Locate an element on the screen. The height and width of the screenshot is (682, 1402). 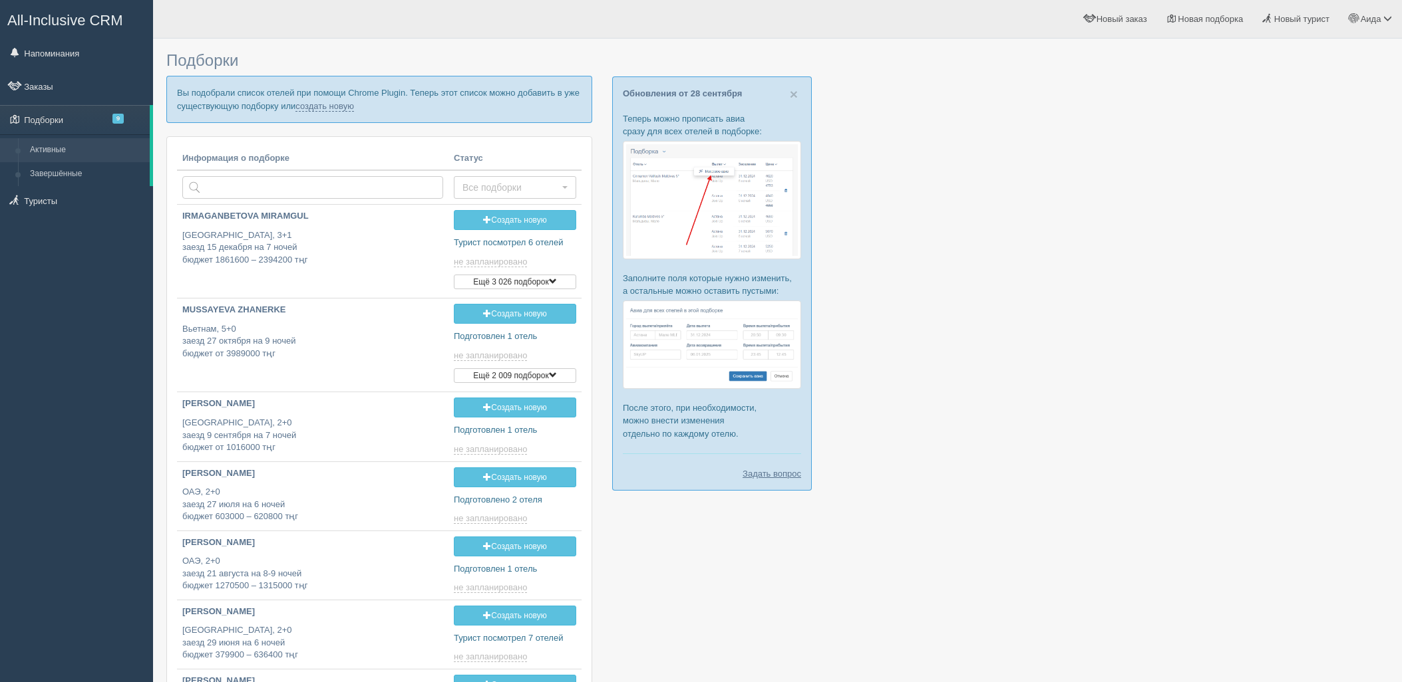
a: Завершённые is located at coordinates (86, 174).